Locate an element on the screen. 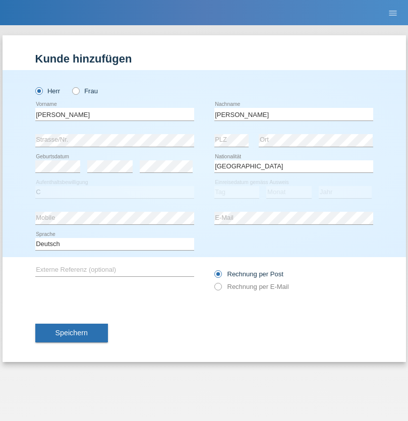 The height and width of the screenshot is (421, 408). i: menu is located at coordinates (393, 13).